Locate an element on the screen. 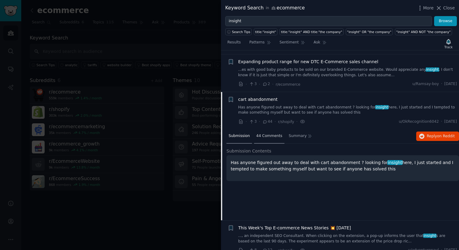  span: Submission is located at coordinates (239, 136).